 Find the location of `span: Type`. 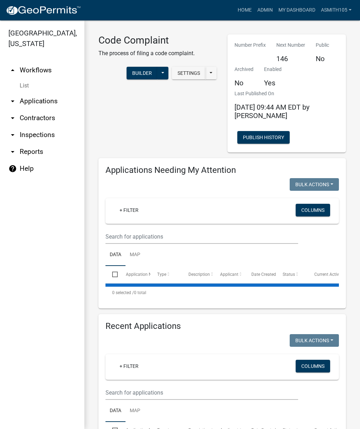

span: Type is located at coordinates (162, 274).